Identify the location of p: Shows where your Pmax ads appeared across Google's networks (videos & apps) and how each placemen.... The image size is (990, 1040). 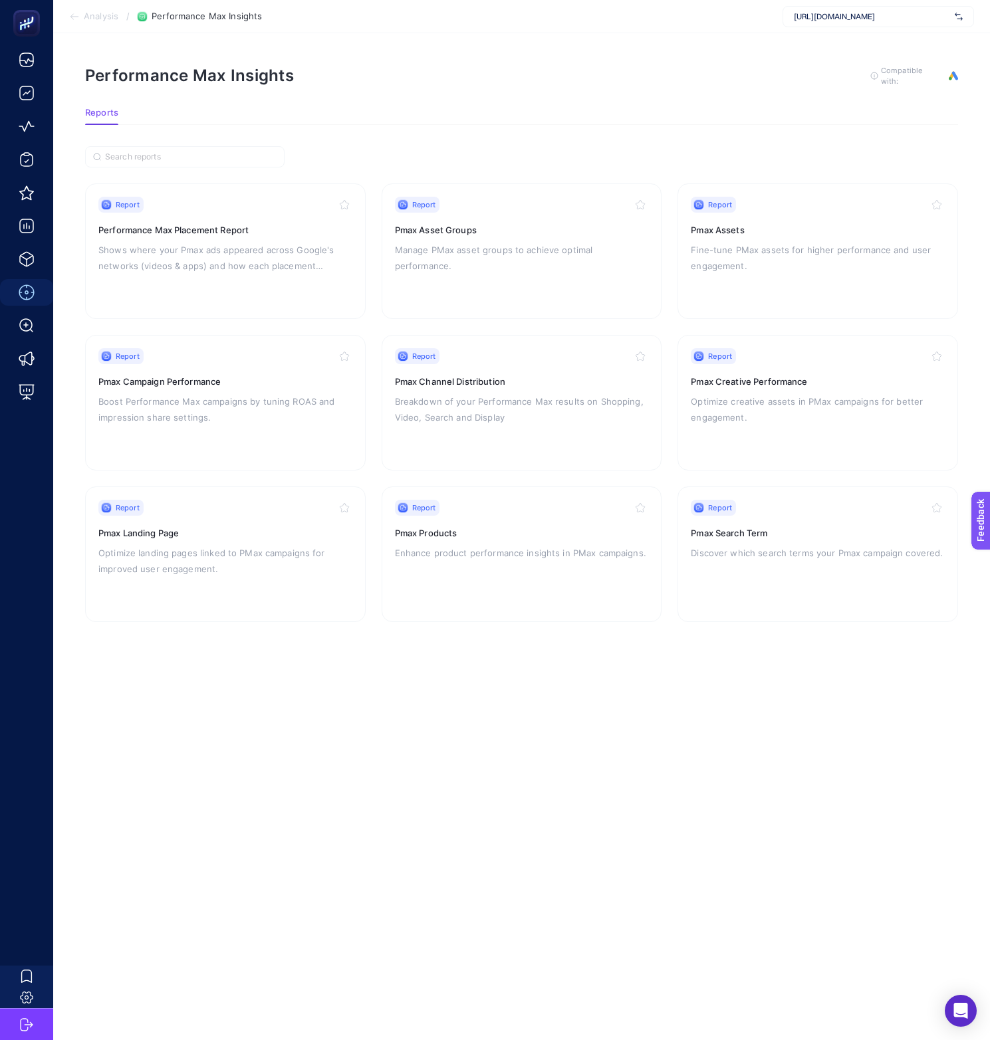
(225, 258).